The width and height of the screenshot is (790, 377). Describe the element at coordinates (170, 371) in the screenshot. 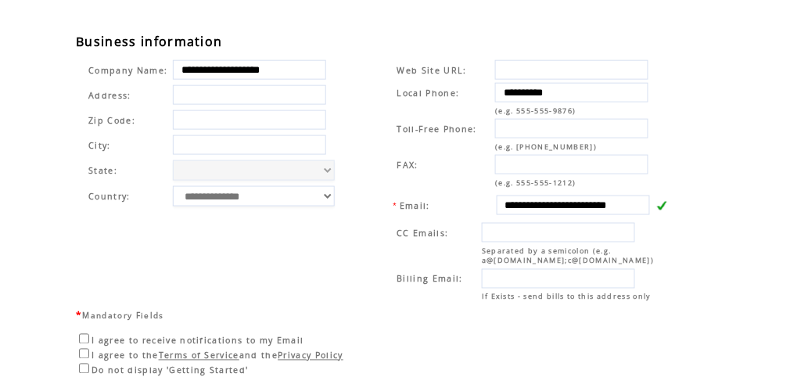

I see `span: Do not display 'Getting Started'` at that location.